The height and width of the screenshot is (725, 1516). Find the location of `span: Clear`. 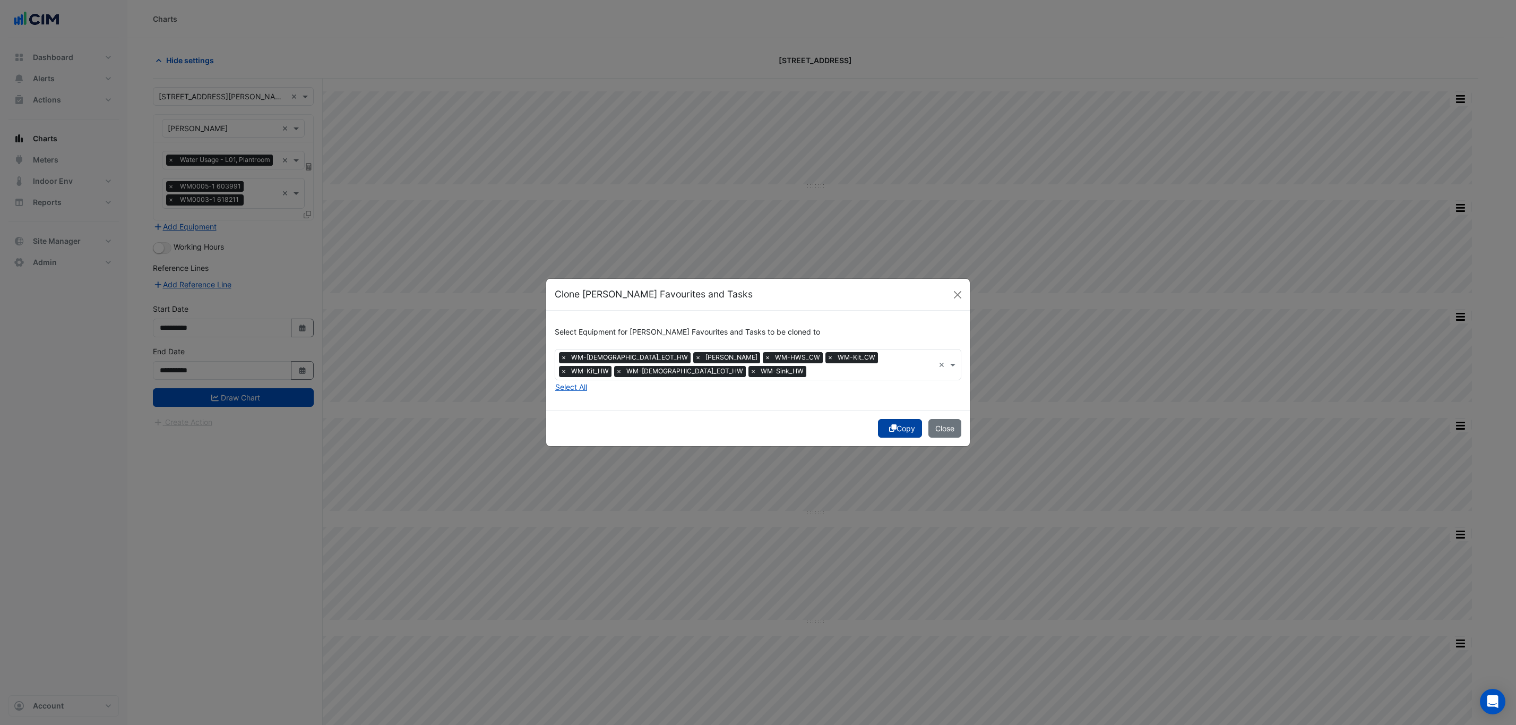

span: Clear is located at coordinates (943, 364).